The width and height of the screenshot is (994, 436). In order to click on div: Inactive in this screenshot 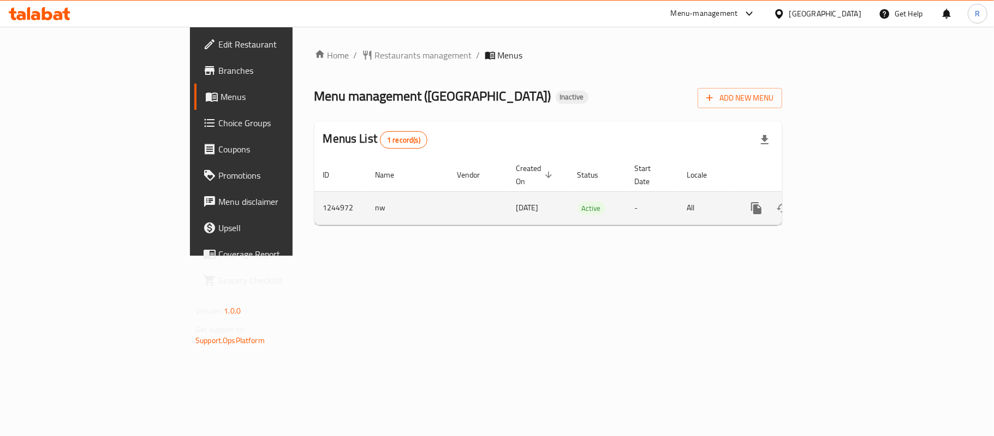, I will do `click(572, 97)`.